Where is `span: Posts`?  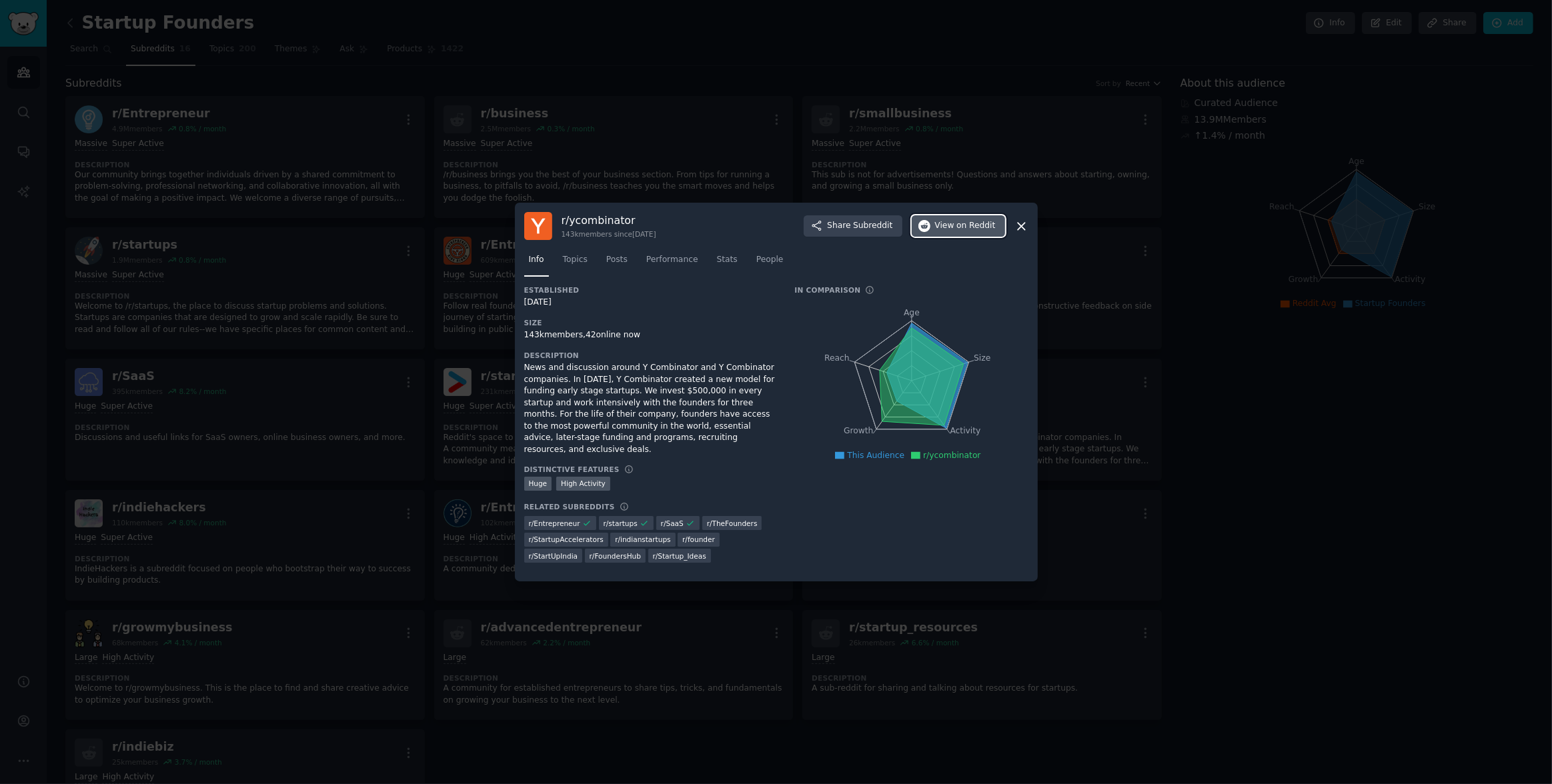
span: Posts is located at coordinates (617, 260).